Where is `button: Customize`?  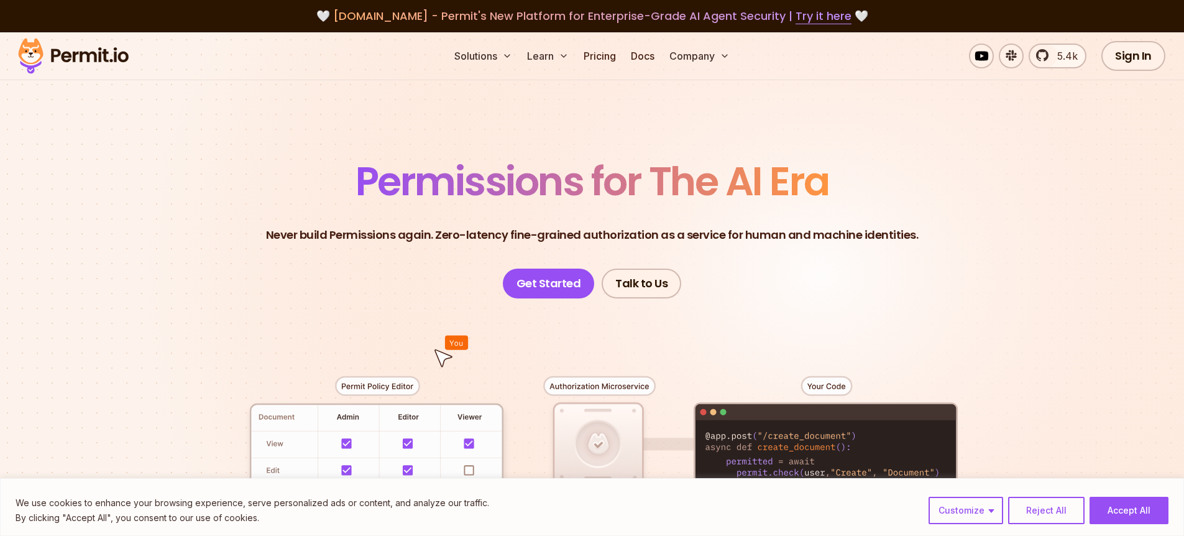
button: Customize is located at coordinates (966, 510).